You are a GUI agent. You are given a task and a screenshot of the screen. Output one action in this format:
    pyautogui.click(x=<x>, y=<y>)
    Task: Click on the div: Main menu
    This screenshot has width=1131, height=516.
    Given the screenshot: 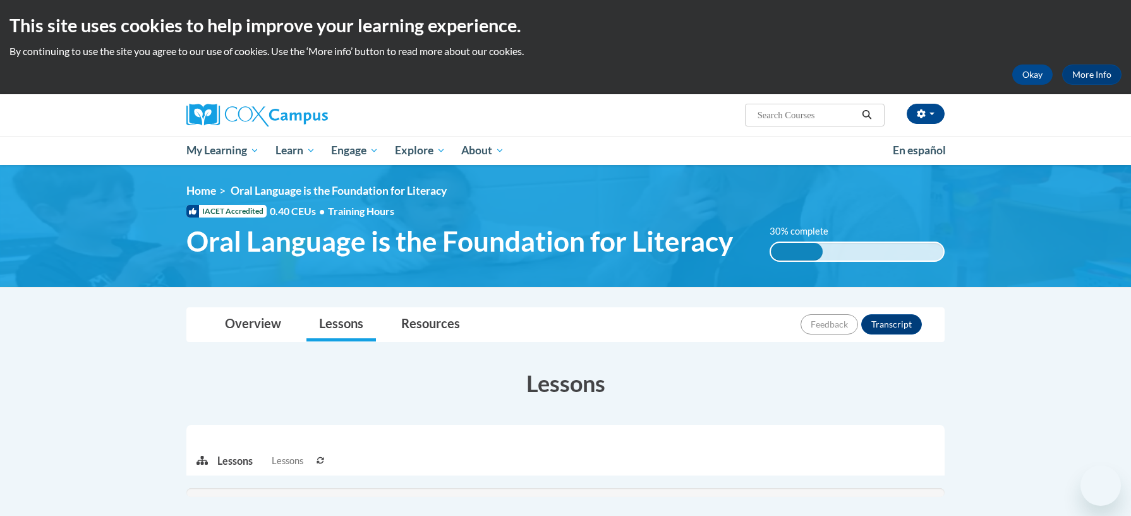 What is the action you would take?
    pyautogui.click(x=565, y=150)
    